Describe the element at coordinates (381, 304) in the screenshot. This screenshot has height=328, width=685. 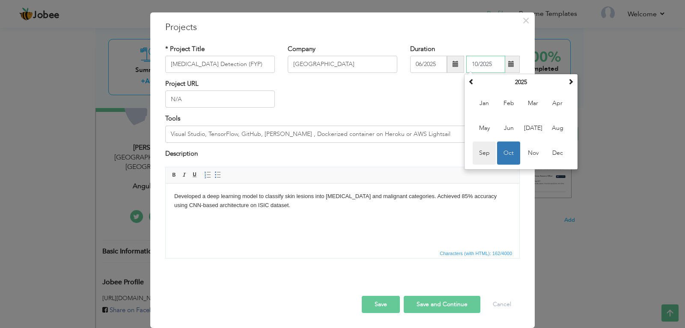
I see `button: Save` at that location.